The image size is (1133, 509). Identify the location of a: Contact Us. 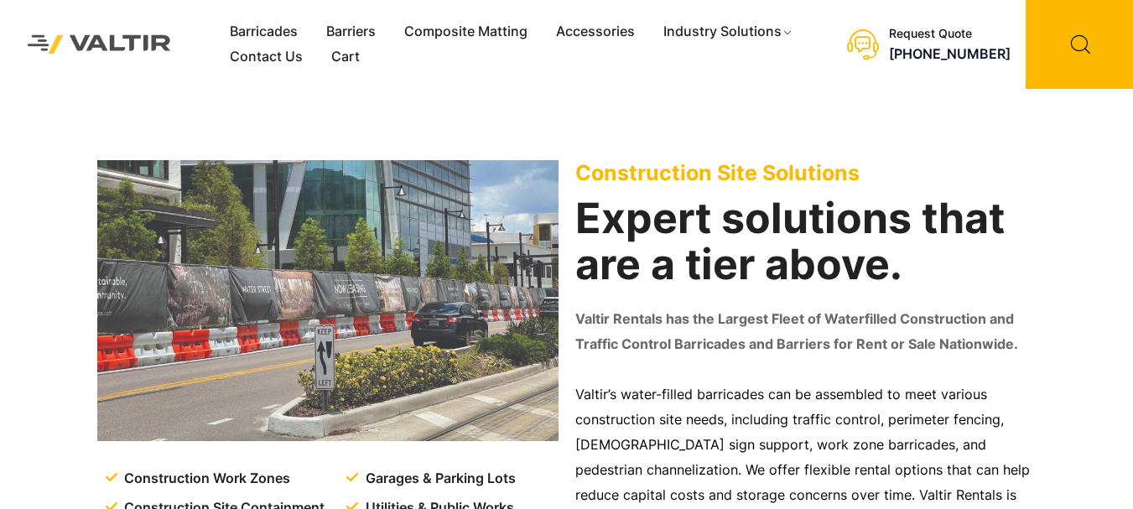
(266, 57).